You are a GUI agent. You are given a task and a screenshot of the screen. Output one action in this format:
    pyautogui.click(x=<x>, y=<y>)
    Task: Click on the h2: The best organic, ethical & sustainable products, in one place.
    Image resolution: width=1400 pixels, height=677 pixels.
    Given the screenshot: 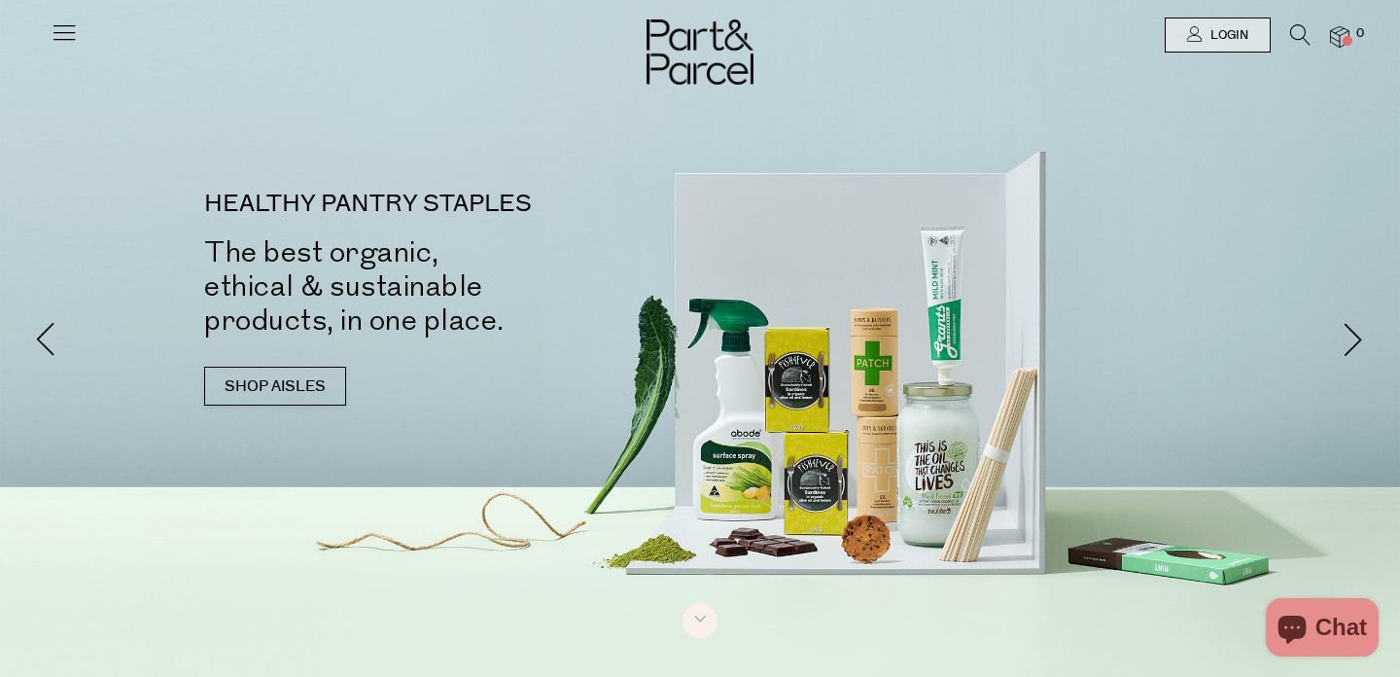 What is the action you would take?
    pyautogui.click(x=467, y=286)
    